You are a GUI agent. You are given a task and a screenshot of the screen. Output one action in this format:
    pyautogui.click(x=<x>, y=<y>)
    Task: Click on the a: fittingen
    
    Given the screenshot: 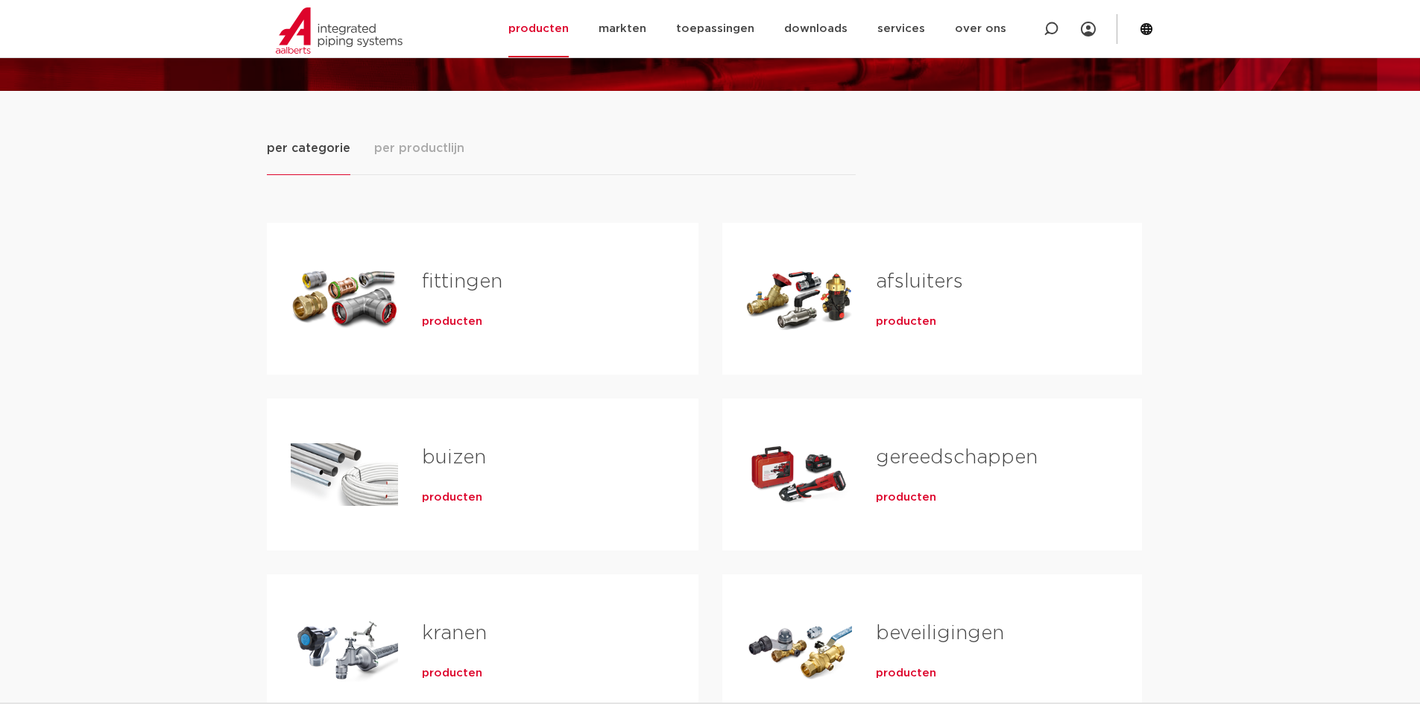 What is the action you would take?
    pyautogui.click(x=462, y=282)
    